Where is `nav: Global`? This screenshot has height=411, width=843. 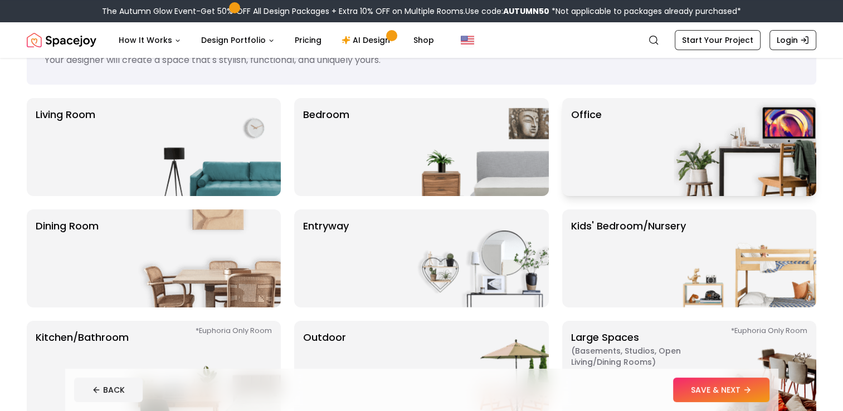
nav: Global is located at coordinates (421, 40).